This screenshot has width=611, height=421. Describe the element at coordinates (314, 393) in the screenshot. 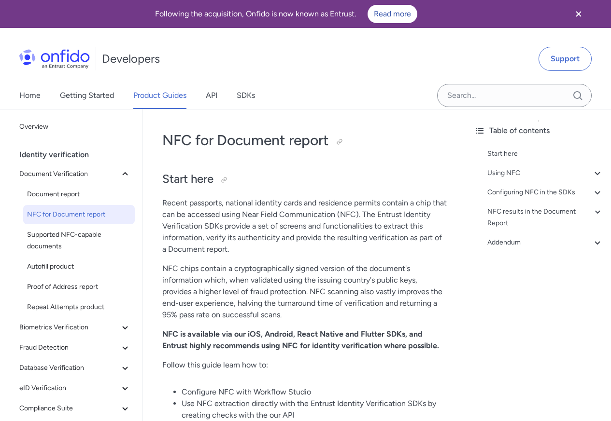

I see `li: Configure NFC with Workflow Studio` at that location.